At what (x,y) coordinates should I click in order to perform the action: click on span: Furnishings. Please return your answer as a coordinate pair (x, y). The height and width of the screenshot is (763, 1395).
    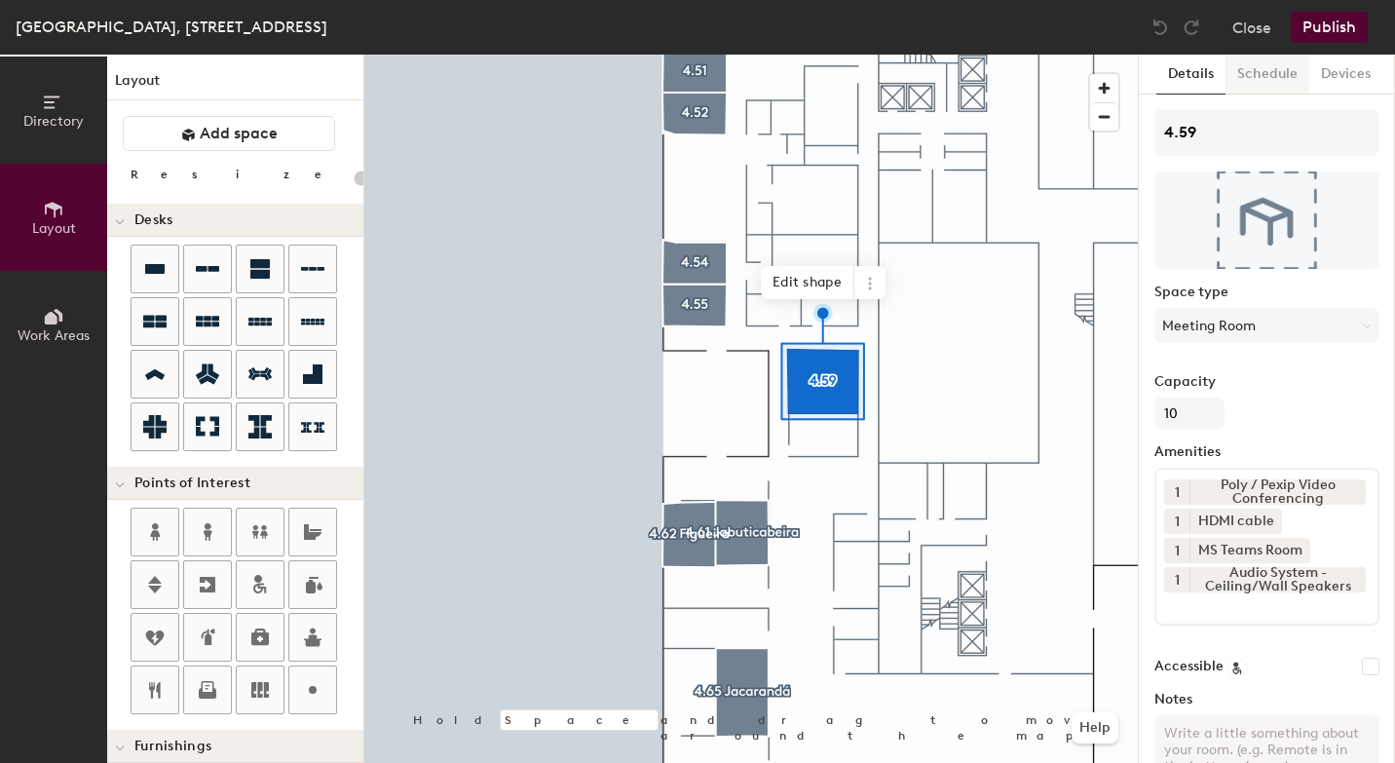
    Looking at the image, I should click on (172, 746).